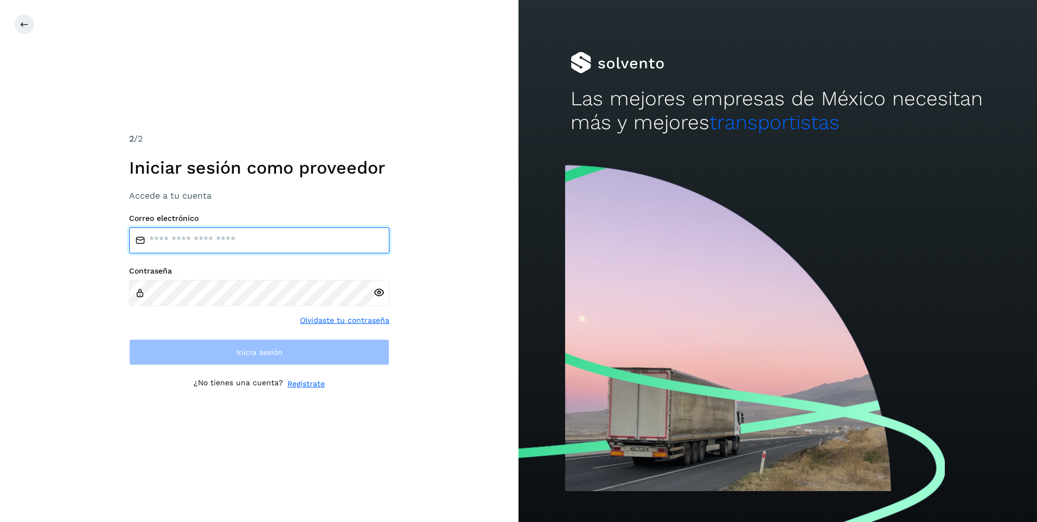  Describe the element at coordinates (259, 195) in the screenshot. I see `h3: Accede a tu cuenta` at that location.